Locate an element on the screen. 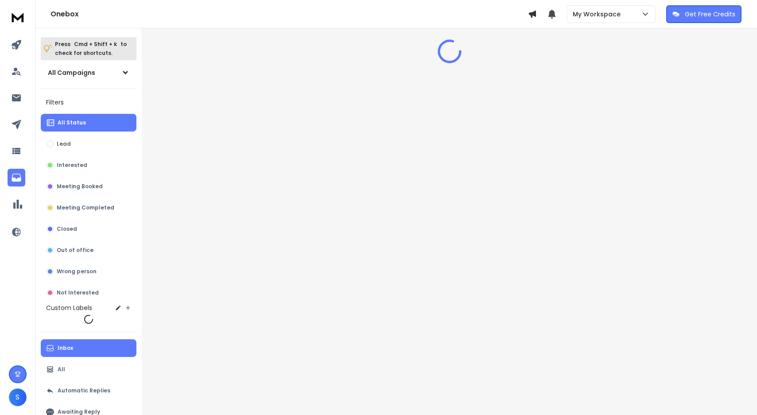  button: Get Free Credits is located at coordinates (704, 14).